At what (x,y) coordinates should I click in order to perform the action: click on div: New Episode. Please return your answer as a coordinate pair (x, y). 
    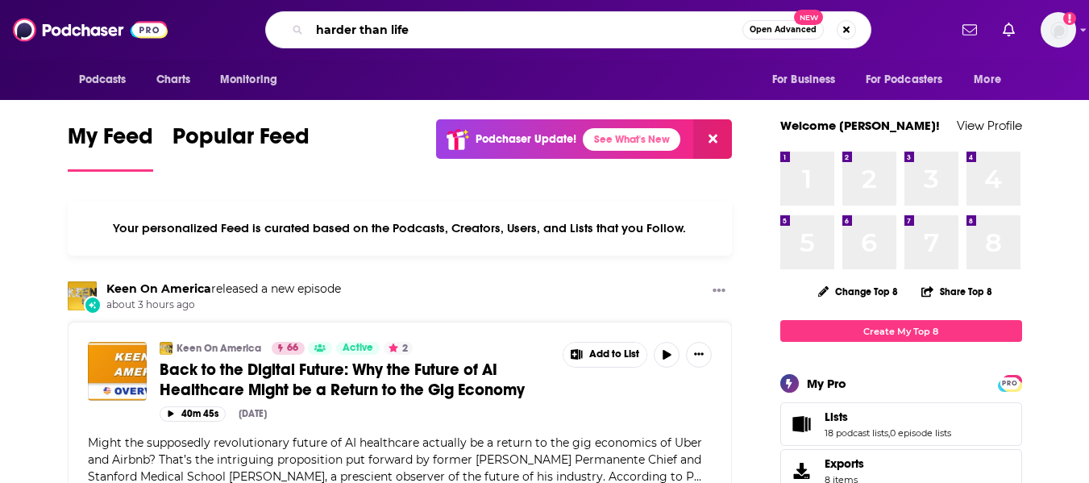
    Looking at the image, I should click on (93, 305).